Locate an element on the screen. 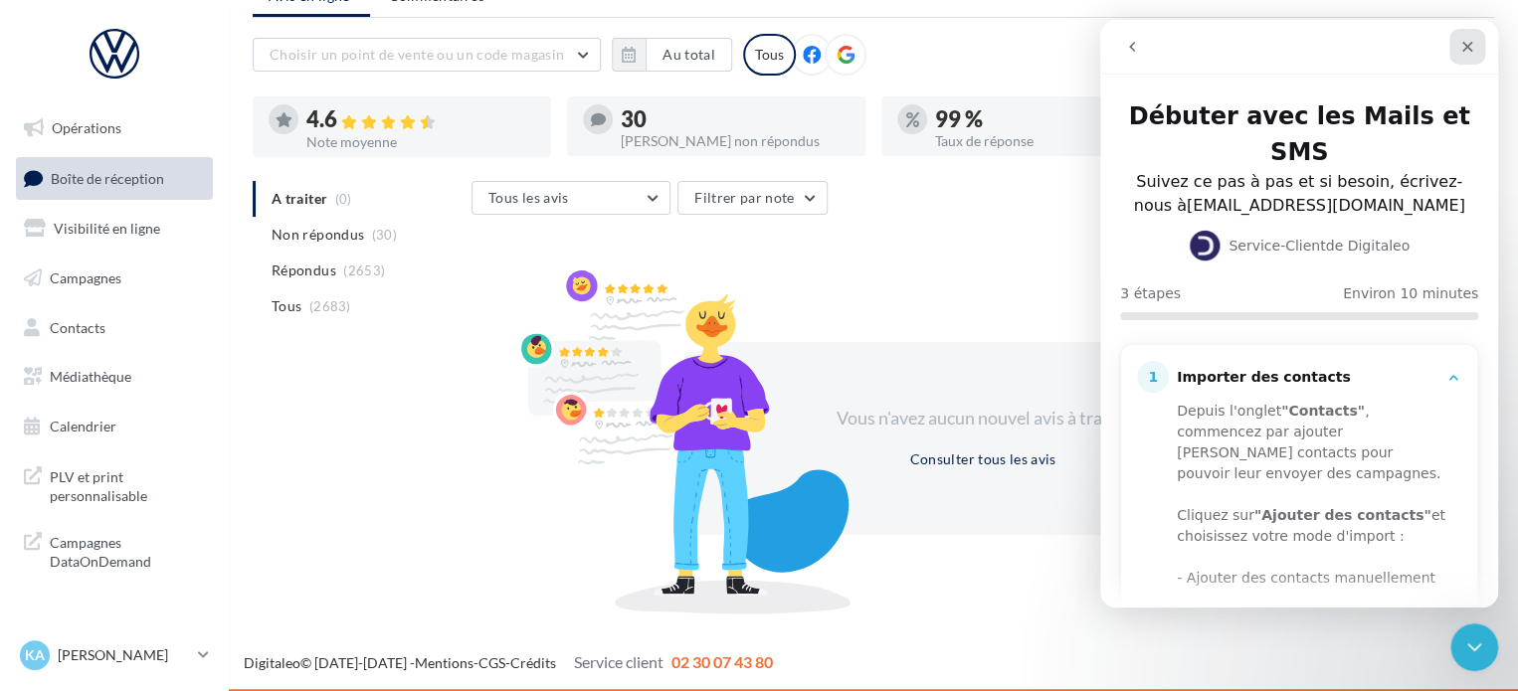 This screenshot has height=691, width=1518. span: Boîte de réception is located at coordinates (107, 177).